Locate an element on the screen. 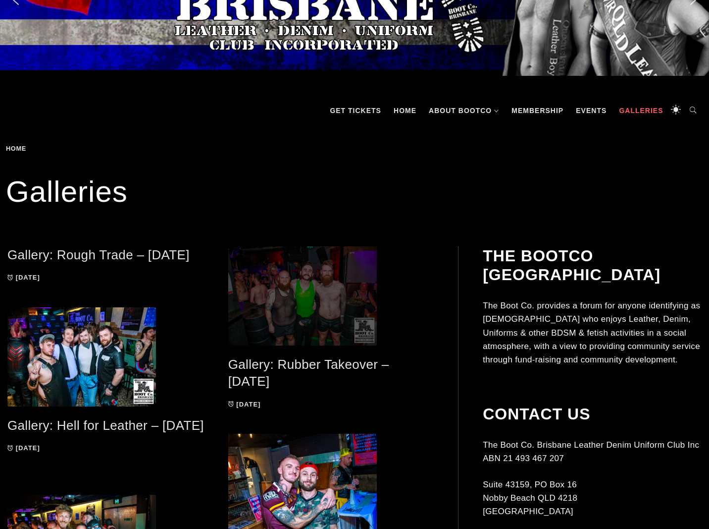 Image resolution: width=709 pixels, height=529 pixels. a: Galleries is located at coordinates (641, 110).